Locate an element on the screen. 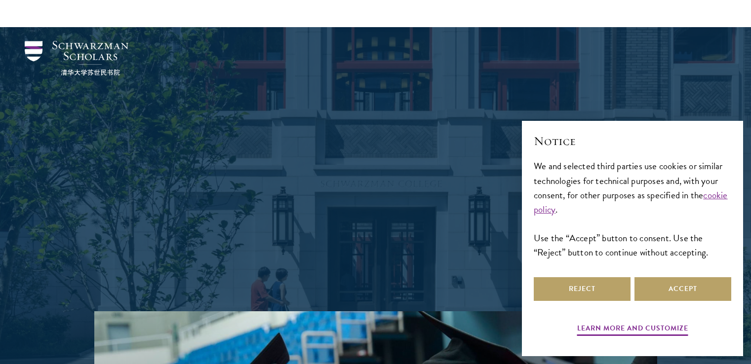  h2: Notice is located at coordinates (633, 141).